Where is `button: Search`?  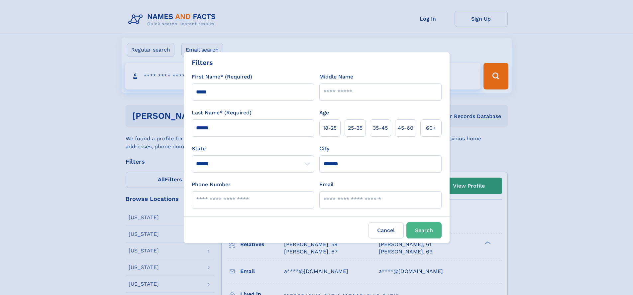 button: Search is located at coordinates (424, 230).